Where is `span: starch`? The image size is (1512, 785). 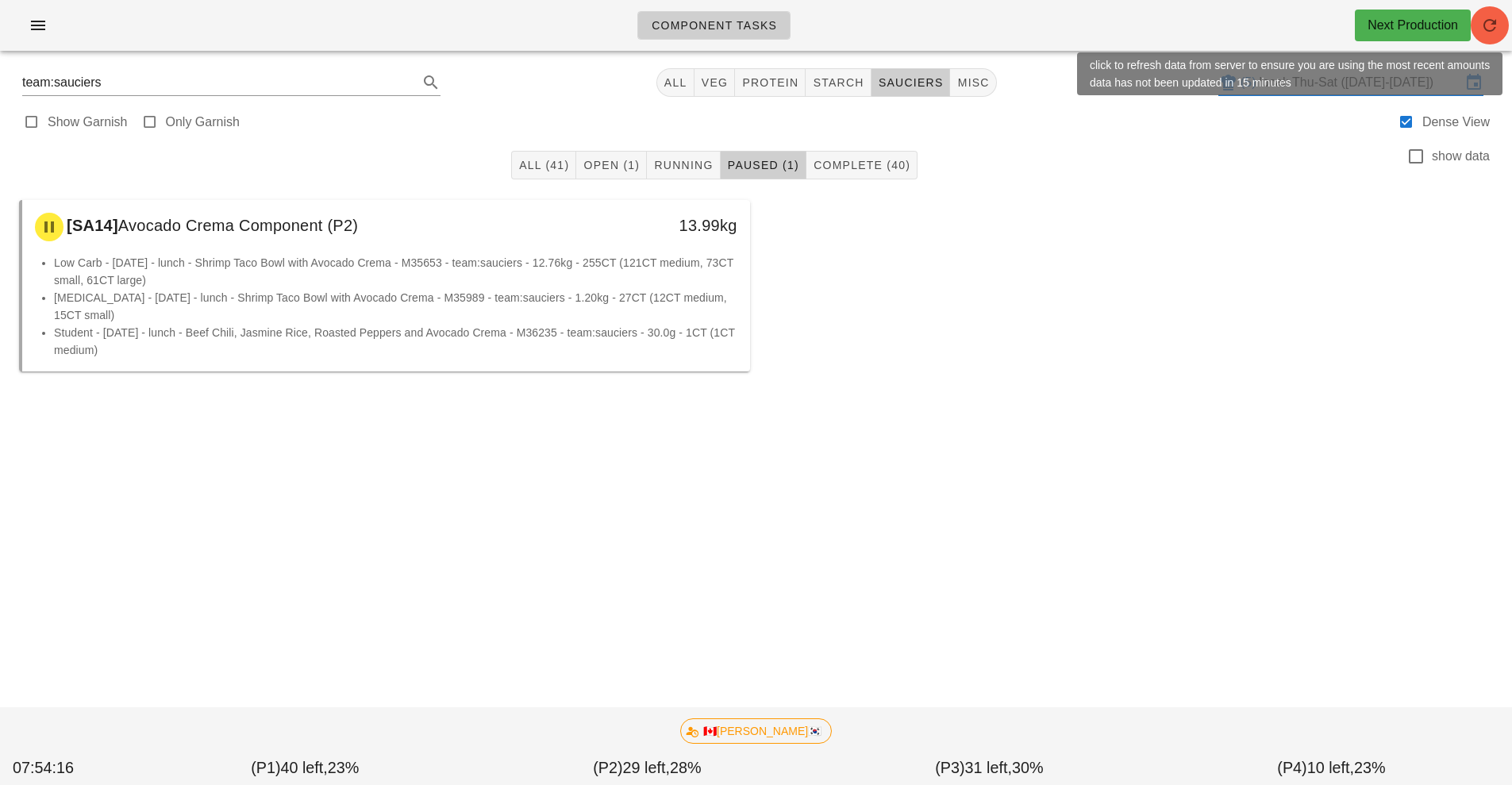
span: starch is located at coordinates (837, 83).